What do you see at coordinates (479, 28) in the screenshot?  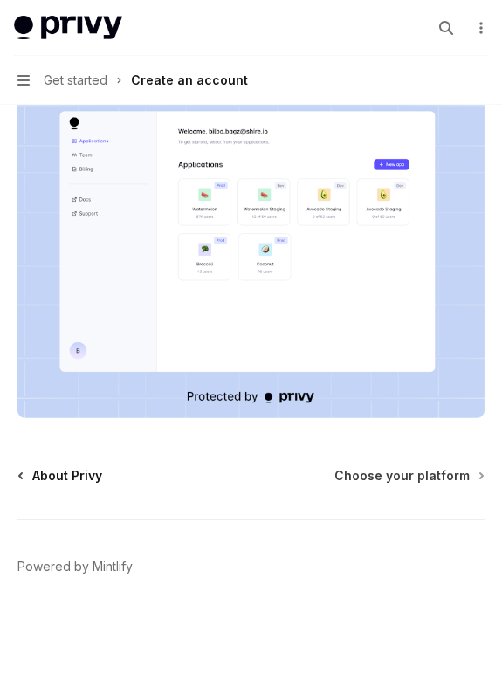 I see `button: More actions` at bounding box center [479, 28].